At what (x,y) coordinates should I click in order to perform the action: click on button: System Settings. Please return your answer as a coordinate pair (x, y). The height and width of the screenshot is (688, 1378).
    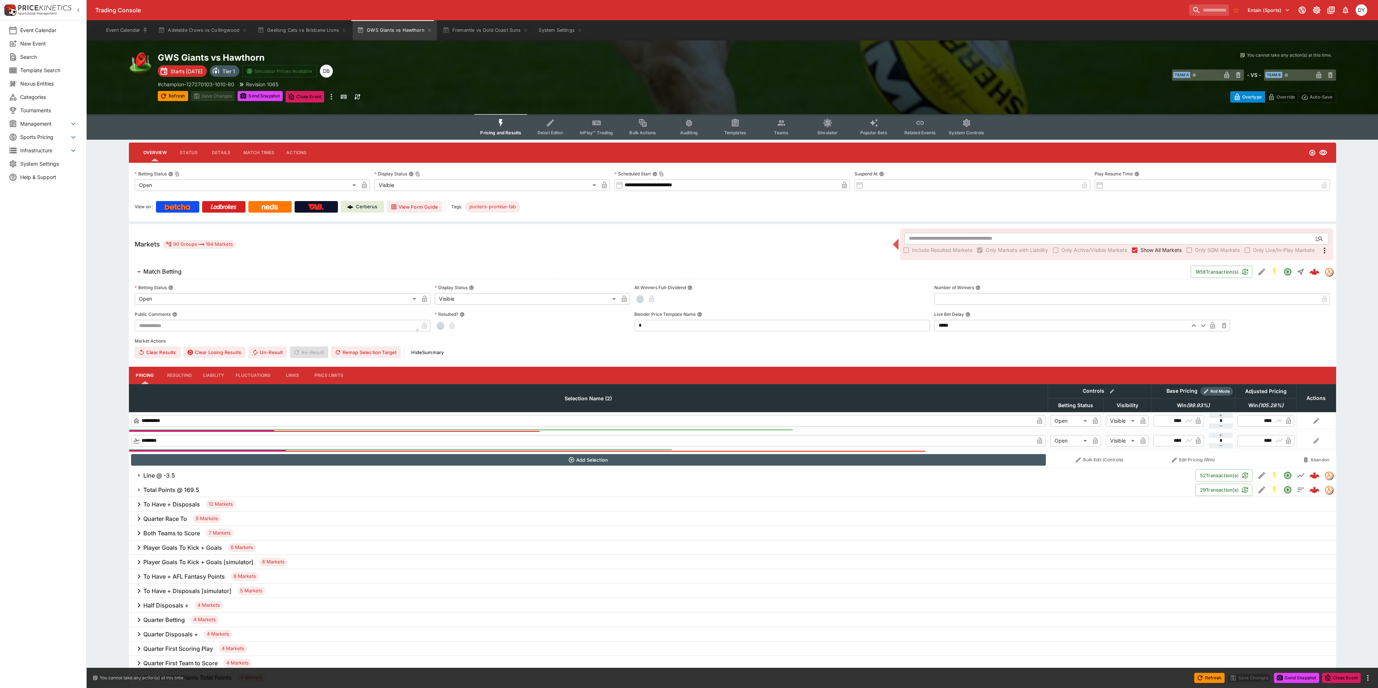
    Looking at the image, I should click on (560, 30).